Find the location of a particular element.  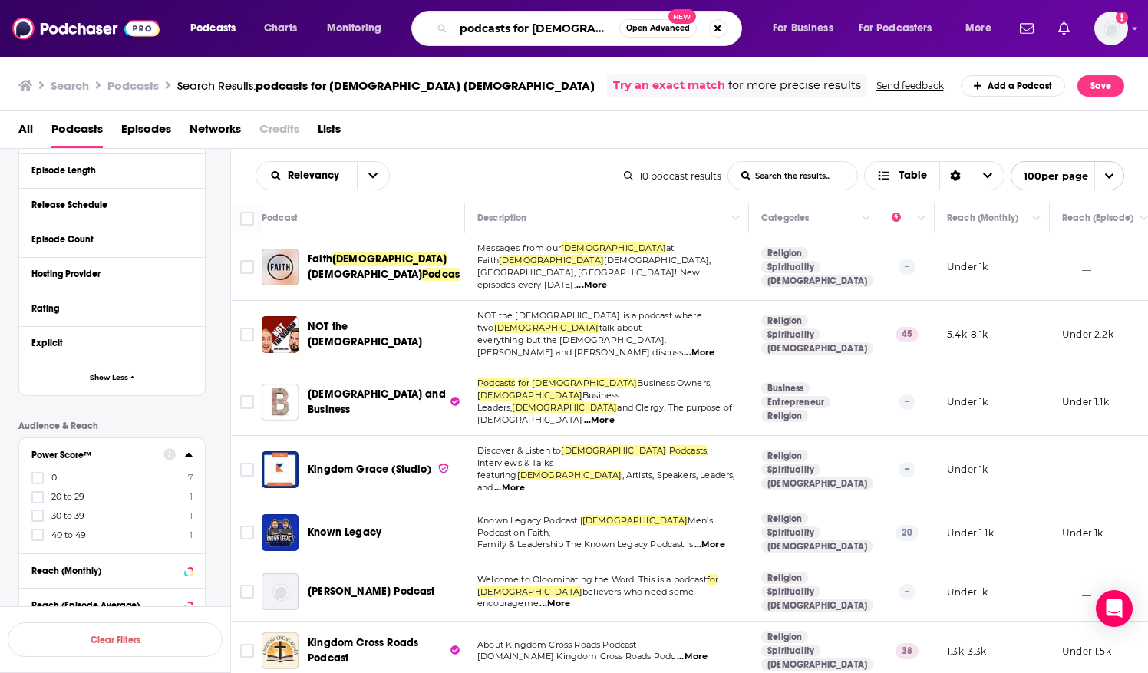

p: Audience & Reach is located at coordinates (112, 426).